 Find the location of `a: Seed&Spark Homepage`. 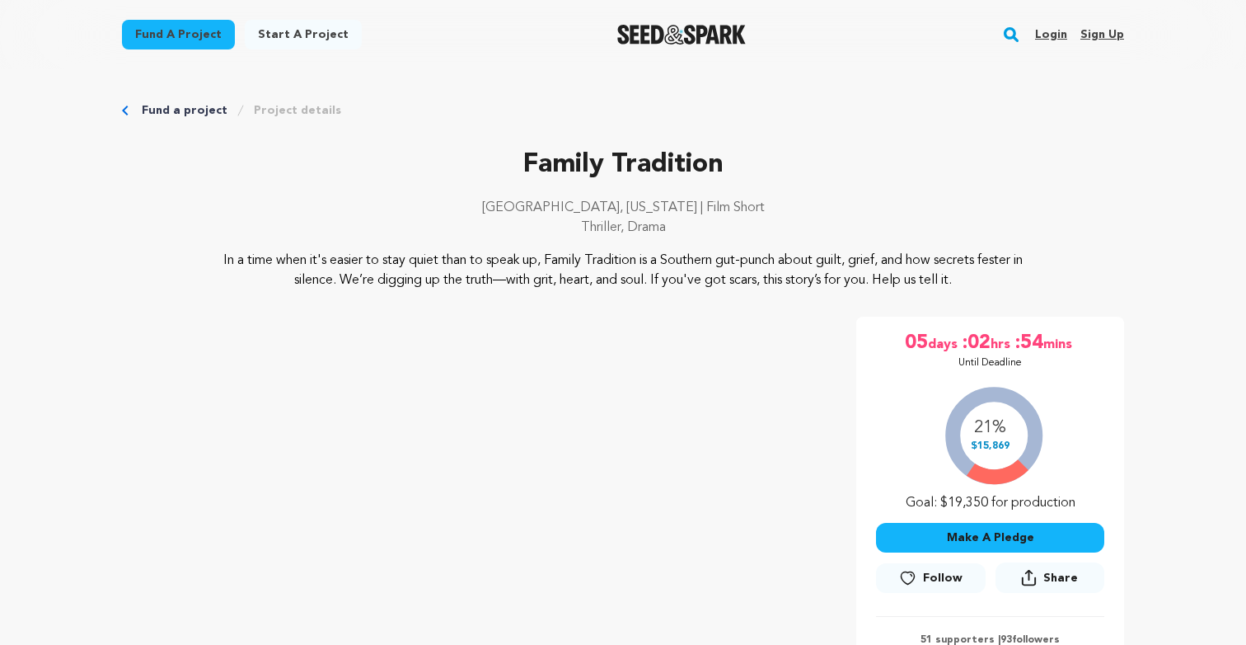

a: Seed&Spark Homepage is located at coordinates (682, 35).